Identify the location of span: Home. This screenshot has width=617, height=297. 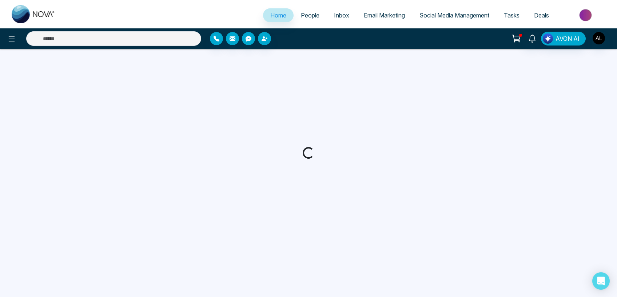
(278, 15).